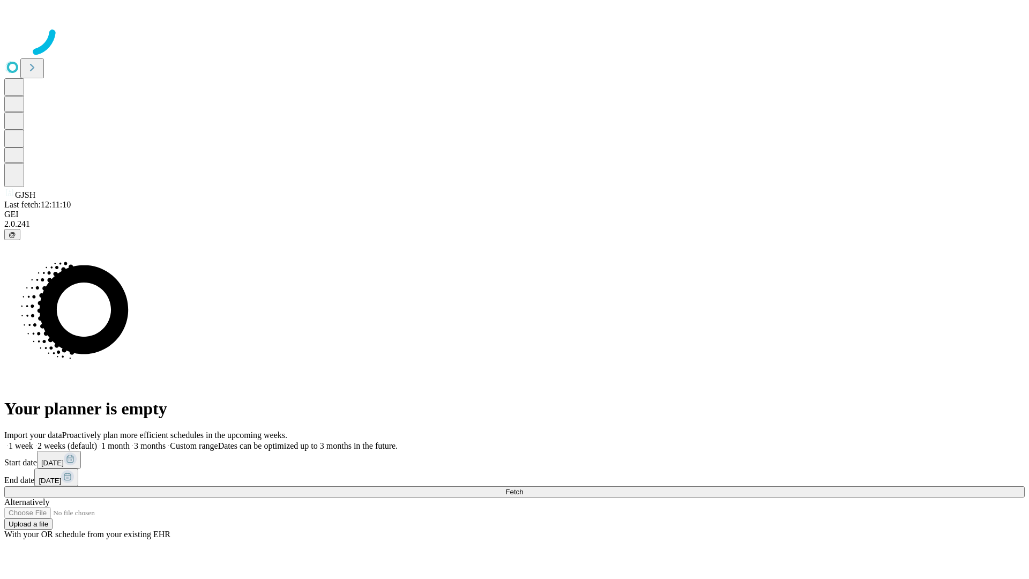 The width and height of the screenshot is (1029, 579). What do you see at coordinates (33, 435) in the screenshot?
I see `span: Import your data` at bounding box center [33, 435].